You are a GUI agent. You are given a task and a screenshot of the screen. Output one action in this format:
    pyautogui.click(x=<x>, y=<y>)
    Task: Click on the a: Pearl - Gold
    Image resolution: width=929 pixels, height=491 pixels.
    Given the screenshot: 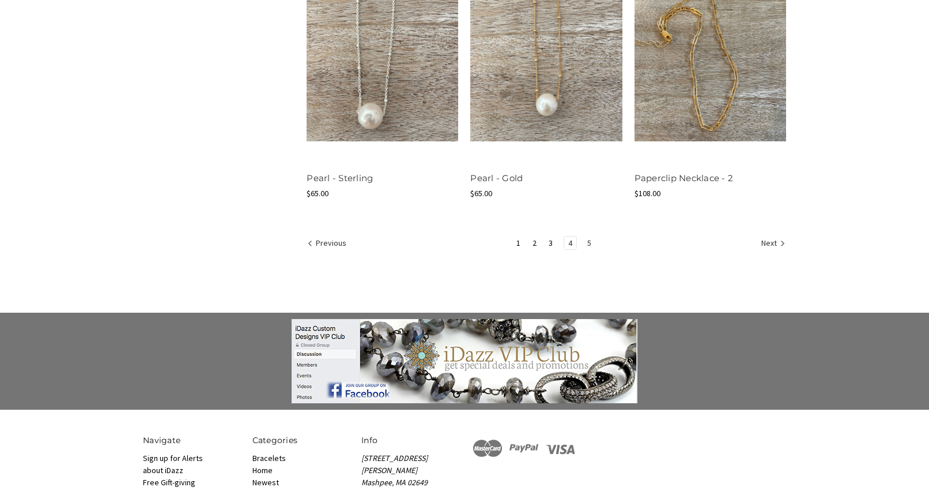 What is the action you would take?
    pyautogui.click(x=496, y=178)
    